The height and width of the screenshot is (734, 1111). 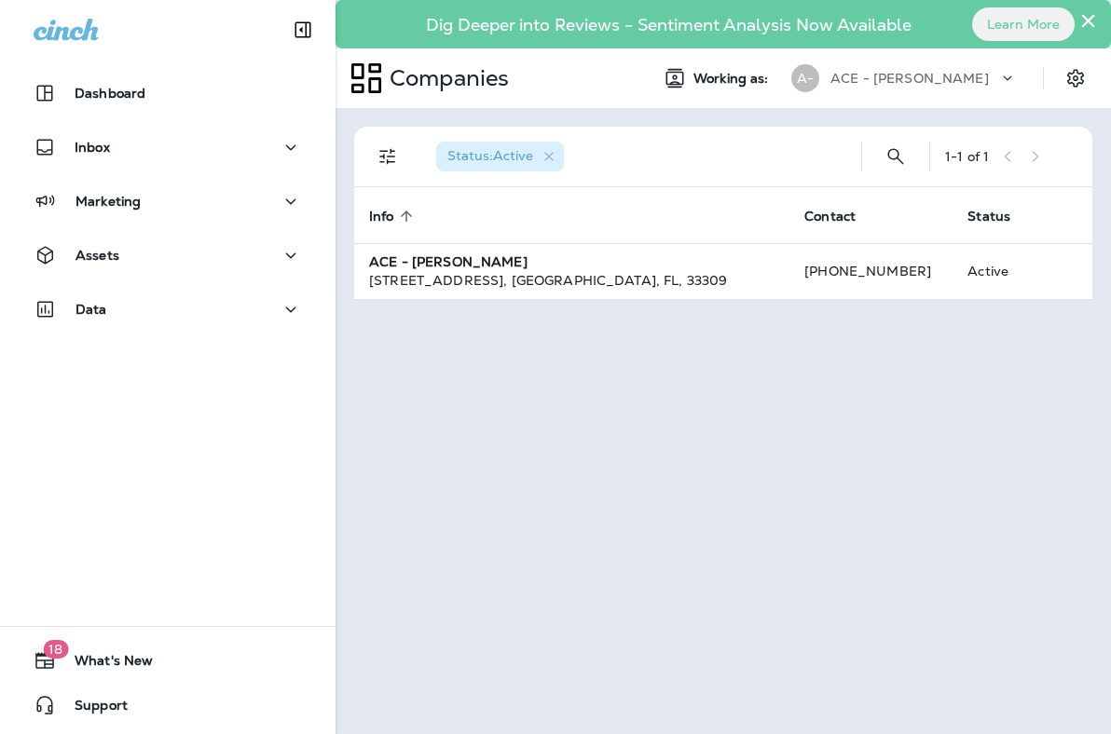 I want to click on p: Companies, so click(x=446, y=78).